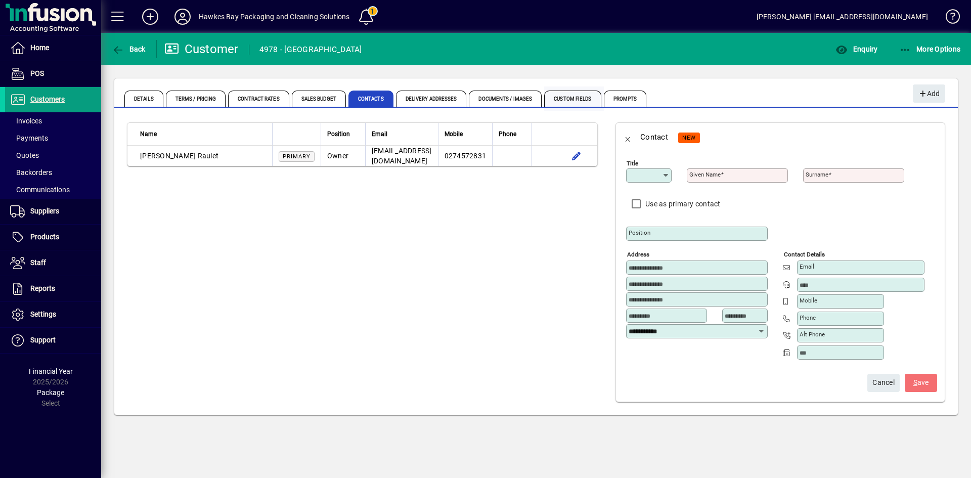 Image resolution: width=971 pixels, height=478 pixels. I want to click on span: Communications, so click(40, 190).